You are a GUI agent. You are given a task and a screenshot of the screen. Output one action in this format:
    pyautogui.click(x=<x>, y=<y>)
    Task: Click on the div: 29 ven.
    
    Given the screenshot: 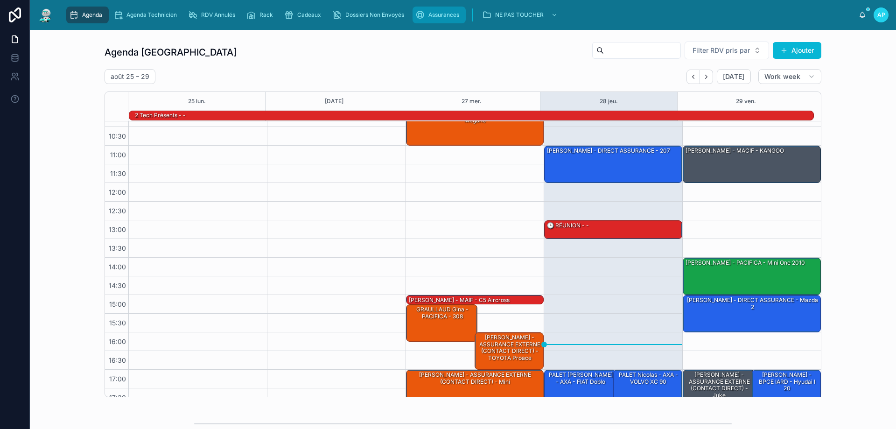 What is the action you would take?
    pyautogui.click(x=746, y=101)
    